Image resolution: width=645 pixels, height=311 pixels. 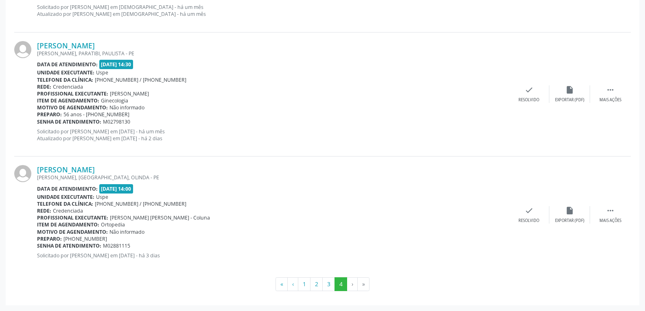 What do you see at coordinates (316, 284) in the screenshot?
I see `button: Go to page 2` at bounding box center [316, 284].